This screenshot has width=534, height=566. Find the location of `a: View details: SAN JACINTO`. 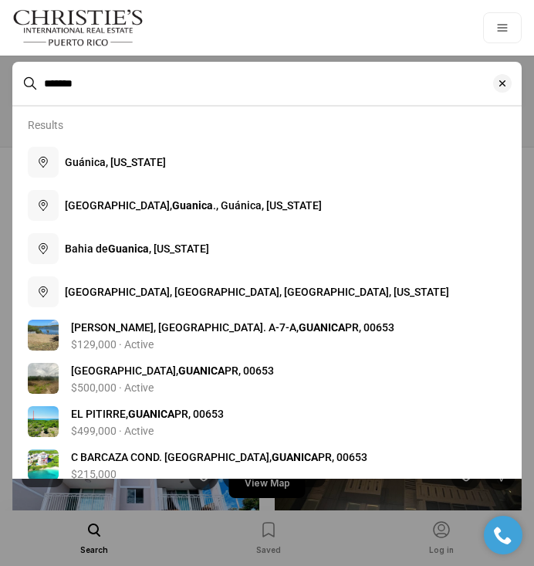

a: View details: SAN JACINTO is located at coordinates (267, 378).